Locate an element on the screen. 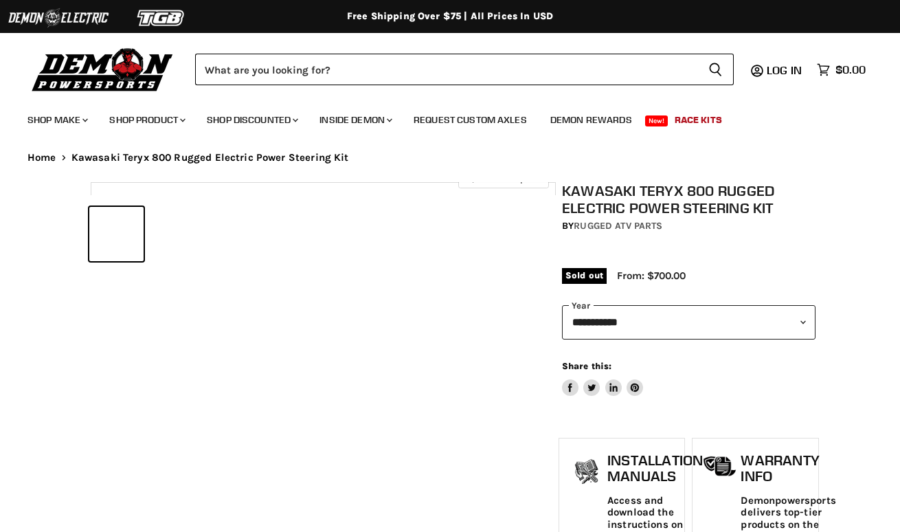  a: Rugged ATV Parts is located at coordinates (618, 225).